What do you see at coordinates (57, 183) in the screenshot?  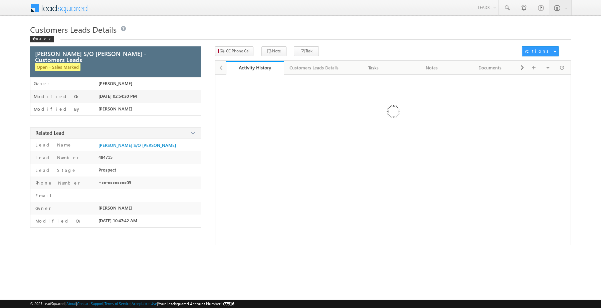 I see `label: Phone Number` at bounding box center [57, 183].